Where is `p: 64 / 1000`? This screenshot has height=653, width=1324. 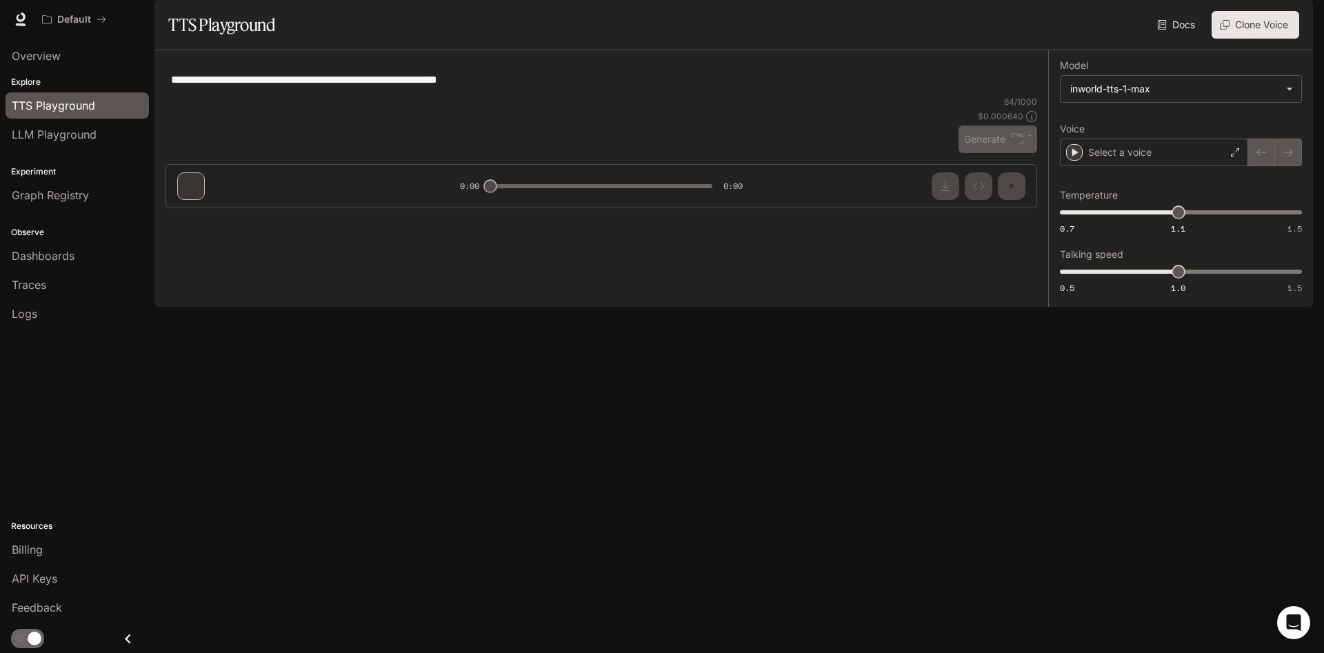
p: 64 / 1000 is located at coordinates (1020, 101).